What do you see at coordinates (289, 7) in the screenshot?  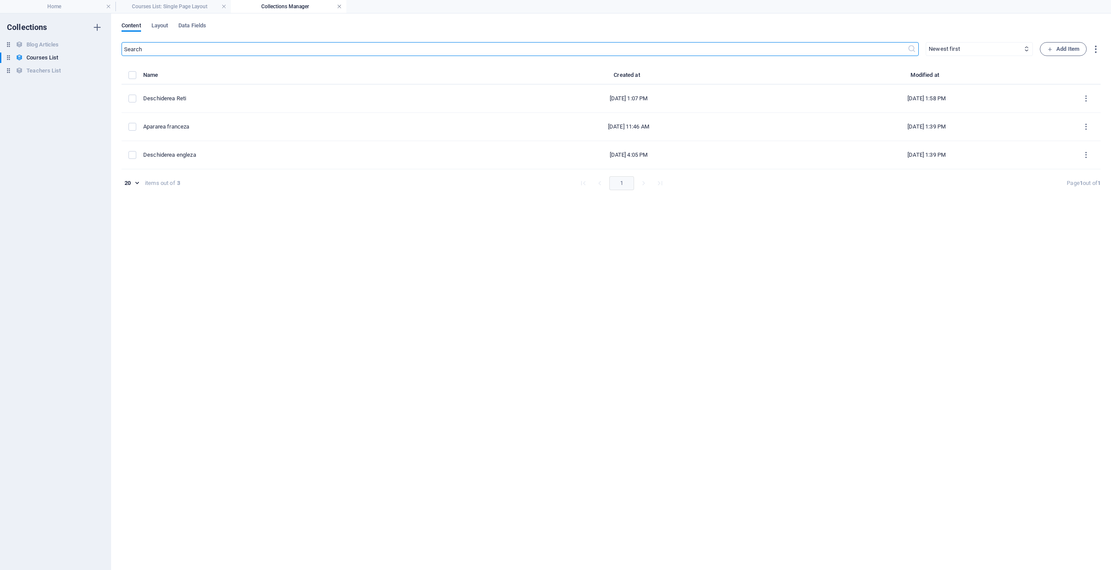 I see `h4: Collections Manager` at bounding box center [289, 7].